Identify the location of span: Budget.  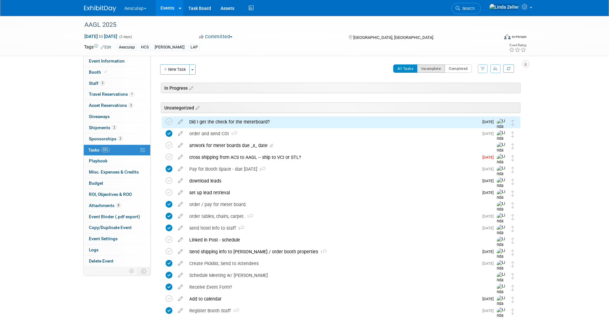
(96, 183).